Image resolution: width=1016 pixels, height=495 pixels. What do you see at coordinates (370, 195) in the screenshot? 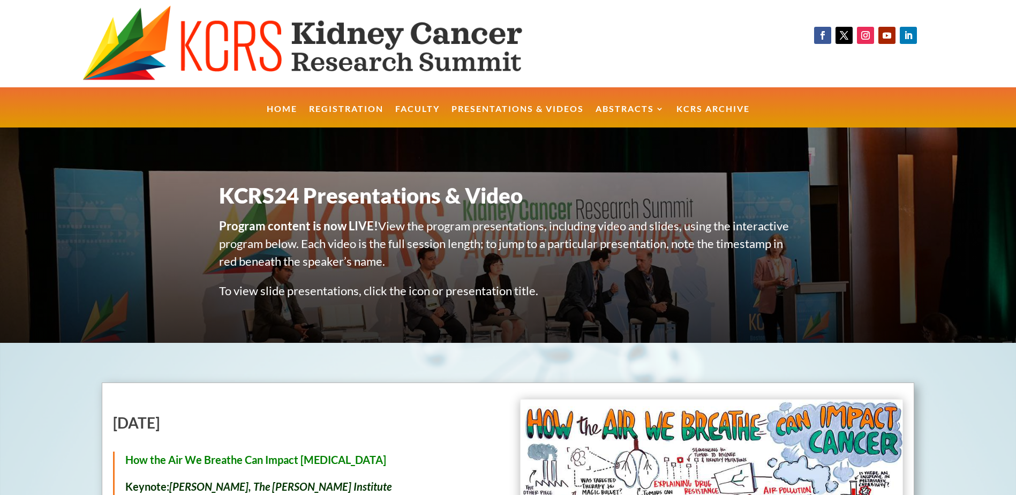
I see `span: KCRS24 Presentations & Video` at bounding box center [370, 195].